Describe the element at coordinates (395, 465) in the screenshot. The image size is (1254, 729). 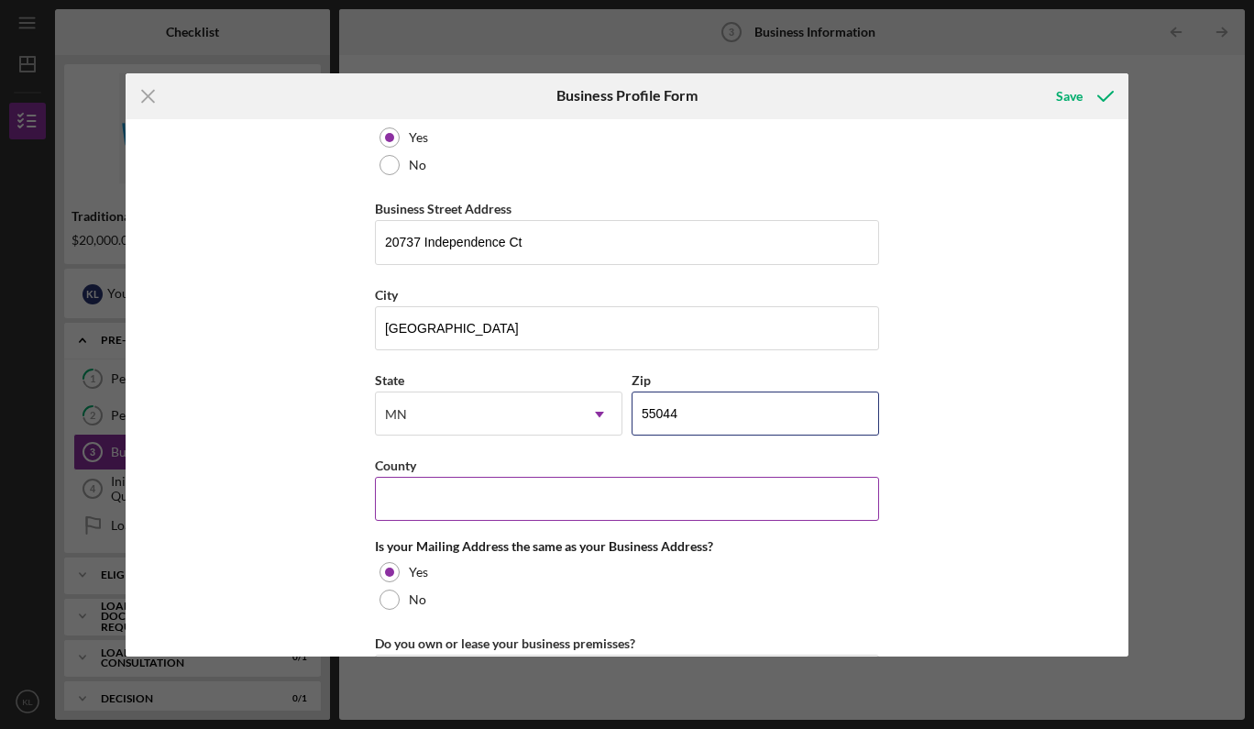
I see `label: County` at that location.